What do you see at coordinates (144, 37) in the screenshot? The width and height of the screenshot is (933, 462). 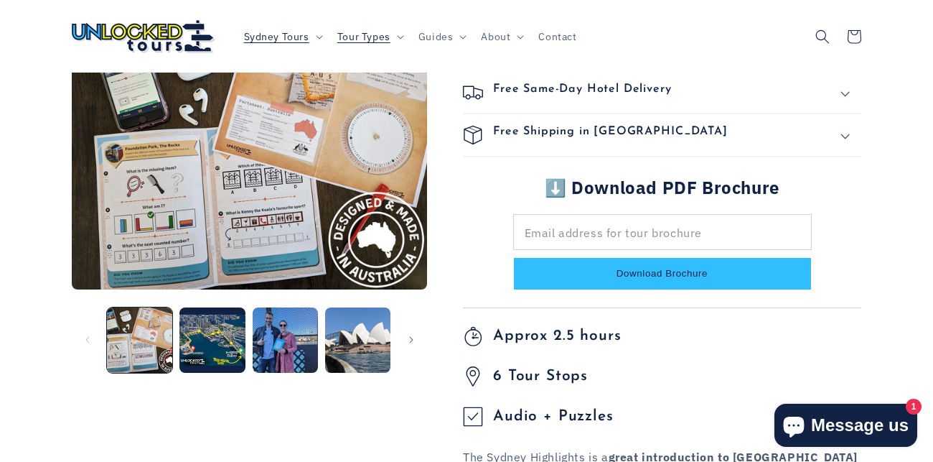 I see `img: Unlocked Tours` at bounding box center [144, 37].